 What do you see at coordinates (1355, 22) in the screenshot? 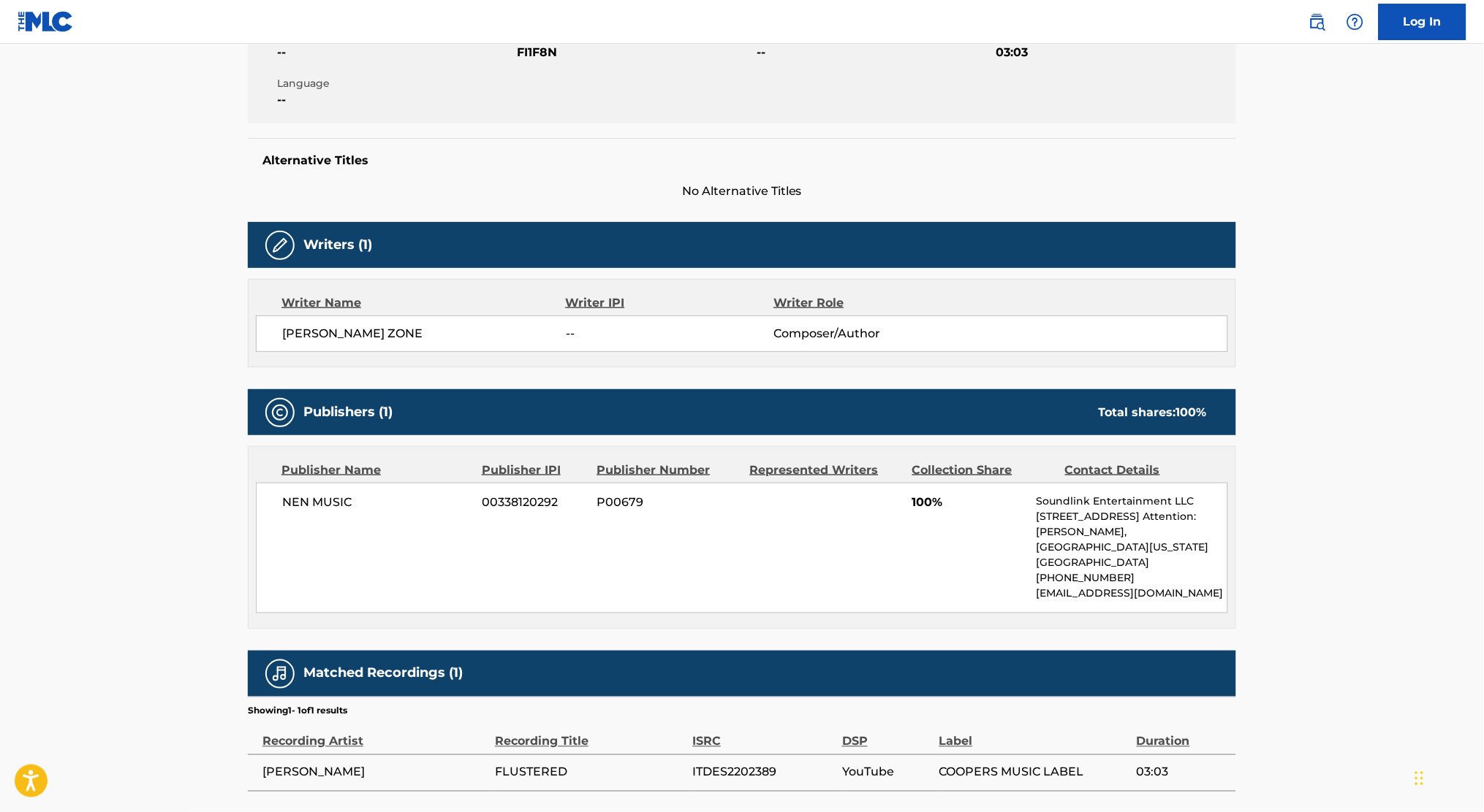
I see `img: help` at bounding box center [1355, 22].